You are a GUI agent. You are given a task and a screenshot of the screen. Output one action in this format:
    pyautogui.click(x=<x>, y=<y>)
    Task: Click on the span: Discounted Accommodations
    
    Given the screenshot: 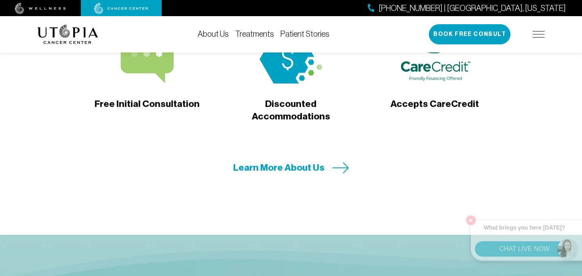 What is the action you would take?
    pyautogui.click(x=291, y=110)
    